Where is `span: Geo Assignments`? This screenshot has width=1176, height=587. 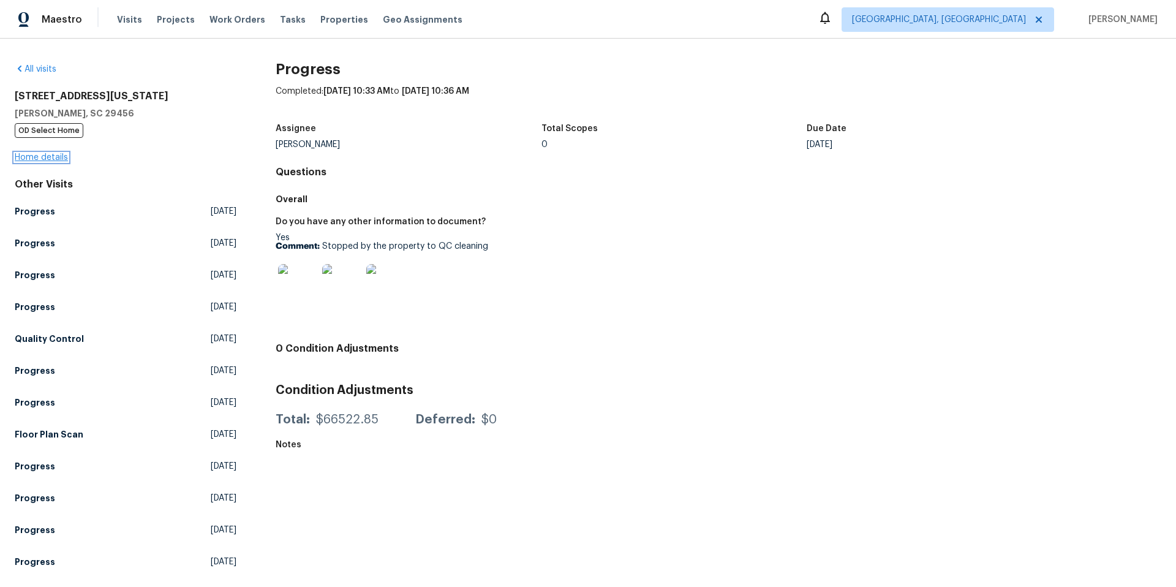
span: Geo Assignments is located at coordinates (422, 20).